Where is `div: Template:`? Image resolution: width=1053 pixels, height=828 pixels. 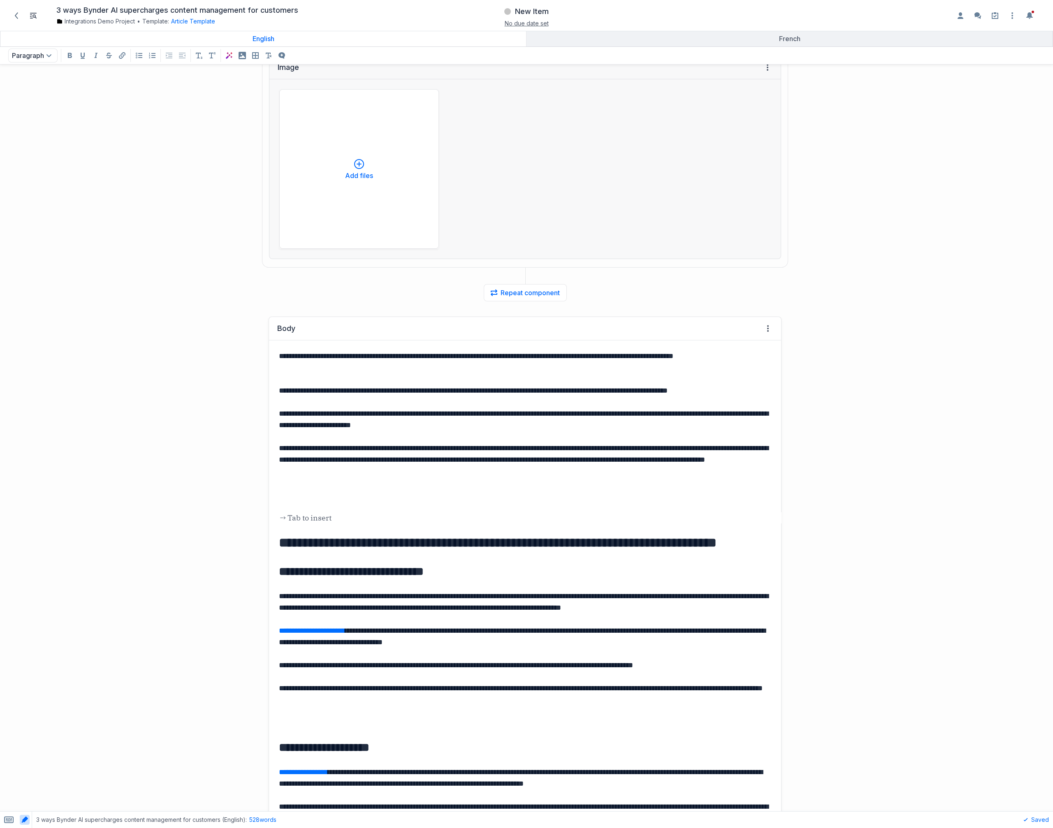
div: Template: is located at coordinates (202, 21).